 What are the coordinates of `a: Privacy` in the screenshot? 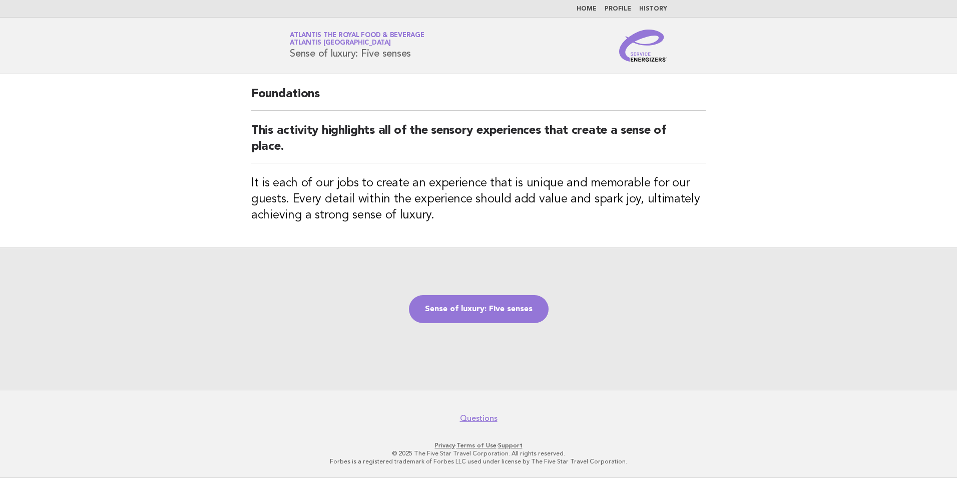 It's located at (445, 445).